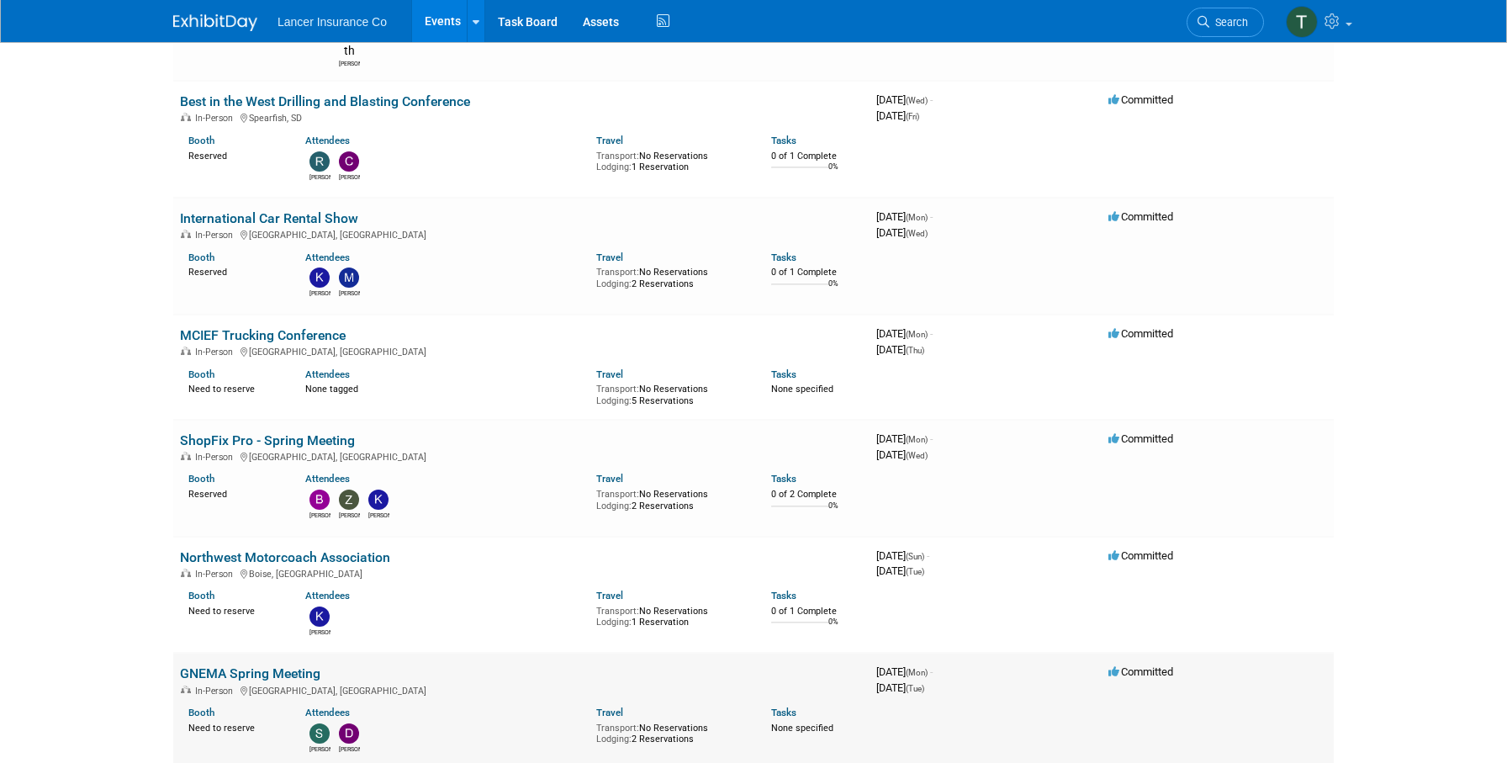 Image resolution: width=1507 pixels, height=763 pixels. Describe the element at coordinates (1225, 22) in the screenshot. I see `a: Search` at that location.